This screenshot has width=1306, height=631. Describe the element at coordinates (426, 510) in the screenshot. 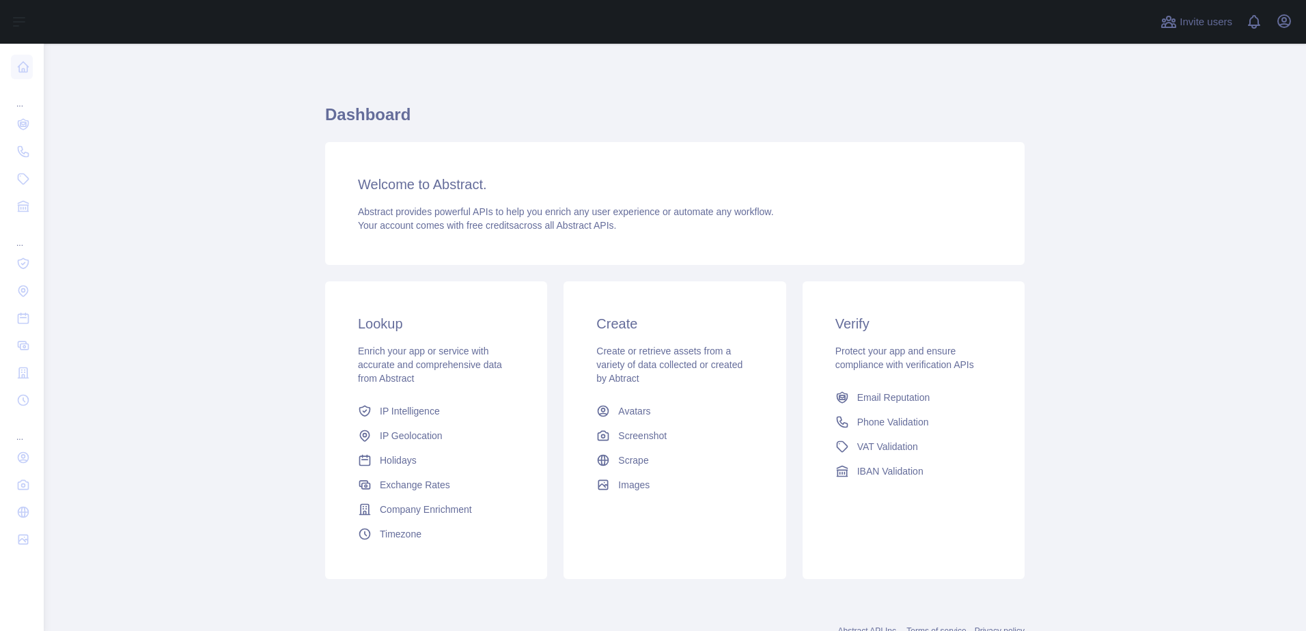

I see `span: Company Enrichment` at that location.